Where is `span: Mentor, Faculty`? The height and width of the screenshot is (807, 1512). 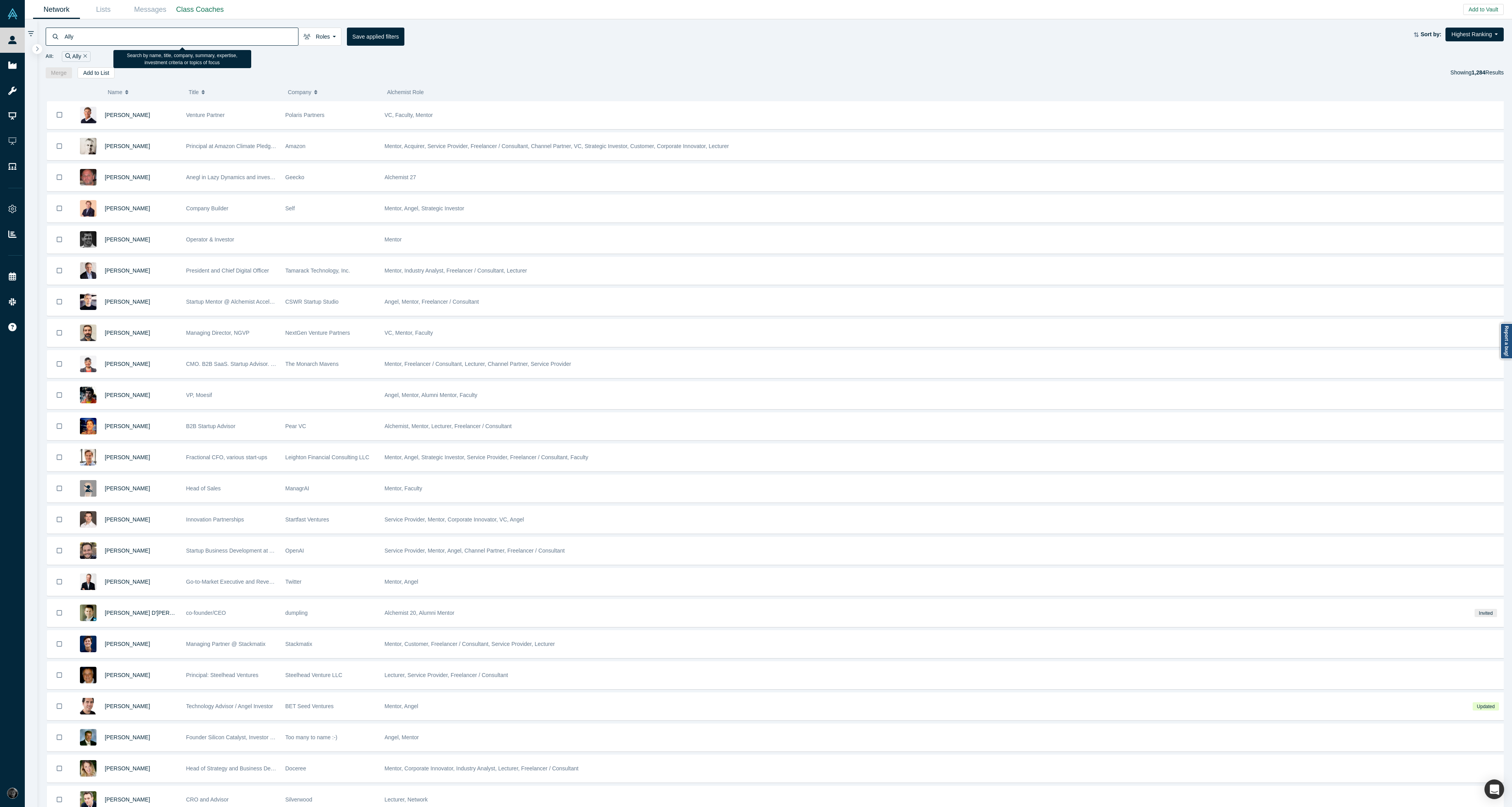
span: Mentor, Faculty is located at coordinates (404, 488).